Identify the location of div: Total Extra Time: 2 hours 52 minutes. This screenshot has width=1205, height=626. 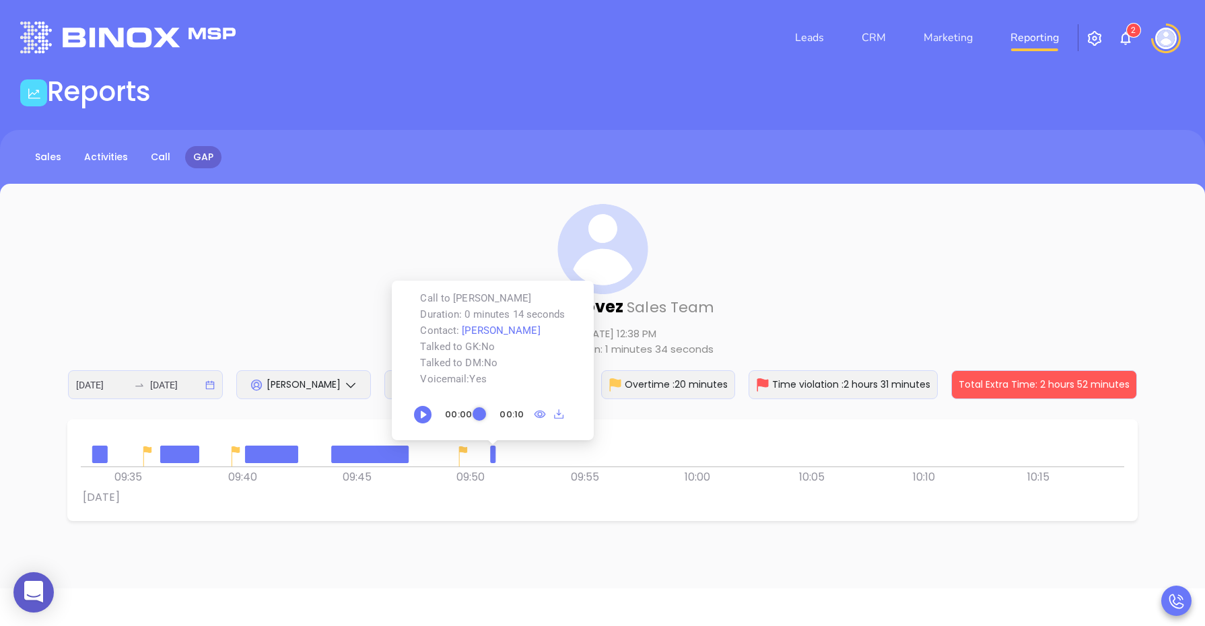
(1044, 385).